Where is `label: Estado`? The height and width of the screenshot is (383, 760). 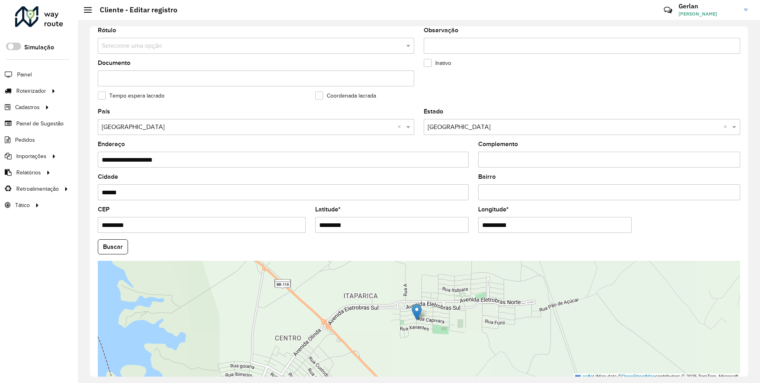
label: Estado is located at coordinates (434, 111).